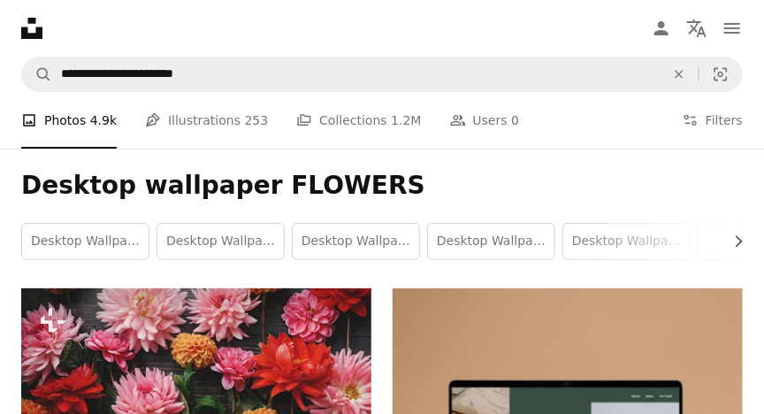 The image size is (764, 414). I want to click on a: desktop wallpaper flower, so click(491, 241).